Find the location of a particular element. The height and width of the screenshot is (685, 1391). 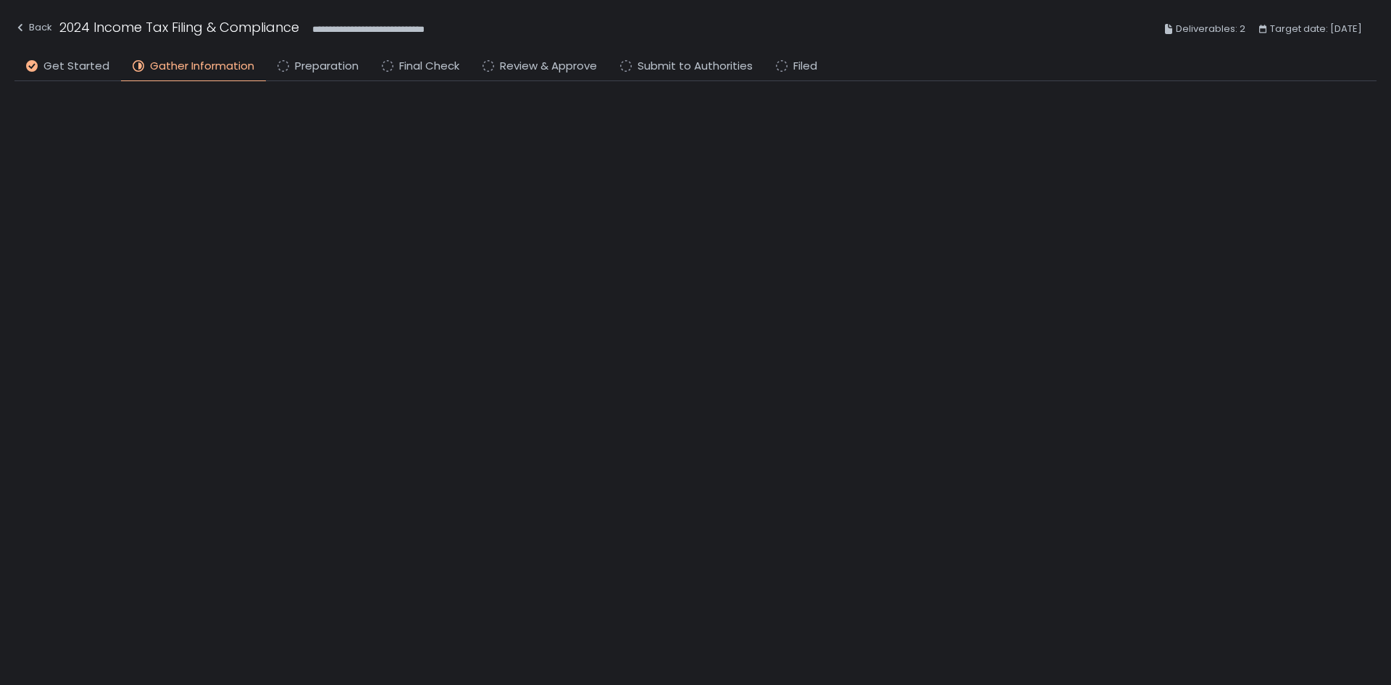

div: Back is located at coordinates (33, 28).